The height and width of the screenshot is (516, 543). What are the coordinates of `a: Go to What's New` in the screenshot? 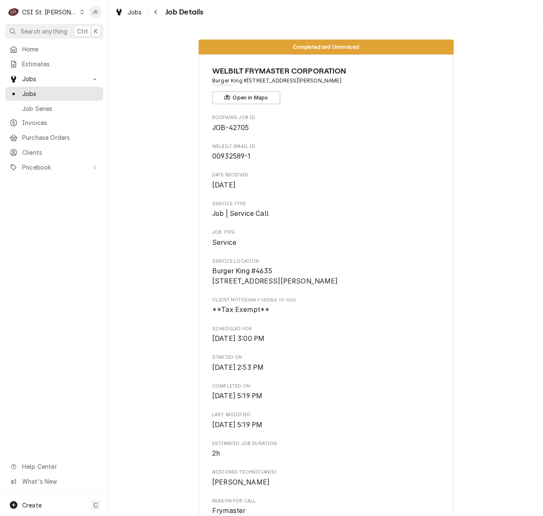 It's located at (54, 481).